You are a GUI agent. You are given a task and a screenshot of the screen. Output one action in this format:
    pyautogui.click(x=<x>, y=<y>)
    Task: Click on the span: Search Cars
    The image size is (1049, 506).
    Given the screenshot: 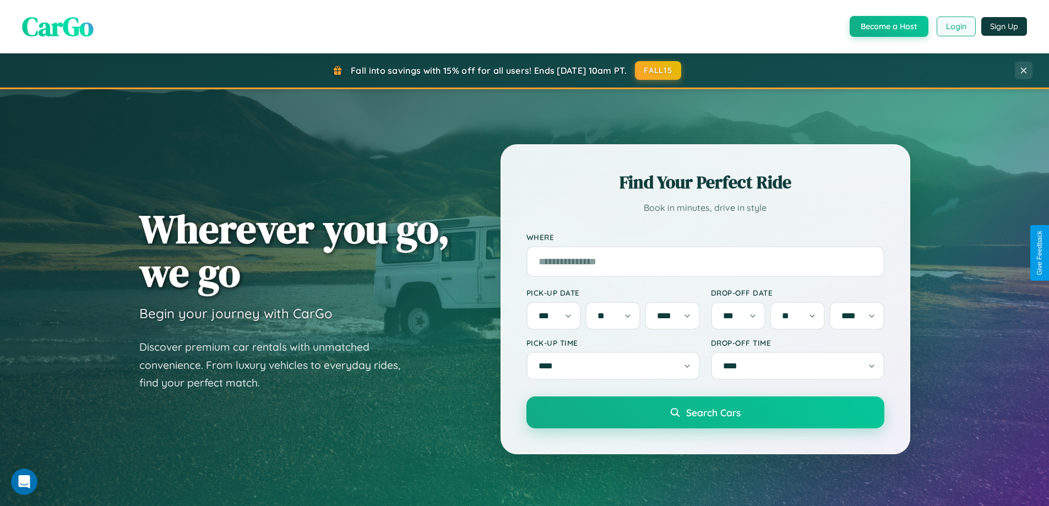 What is the action you would take?
    pyautogui.click(x=713, y=412)
    